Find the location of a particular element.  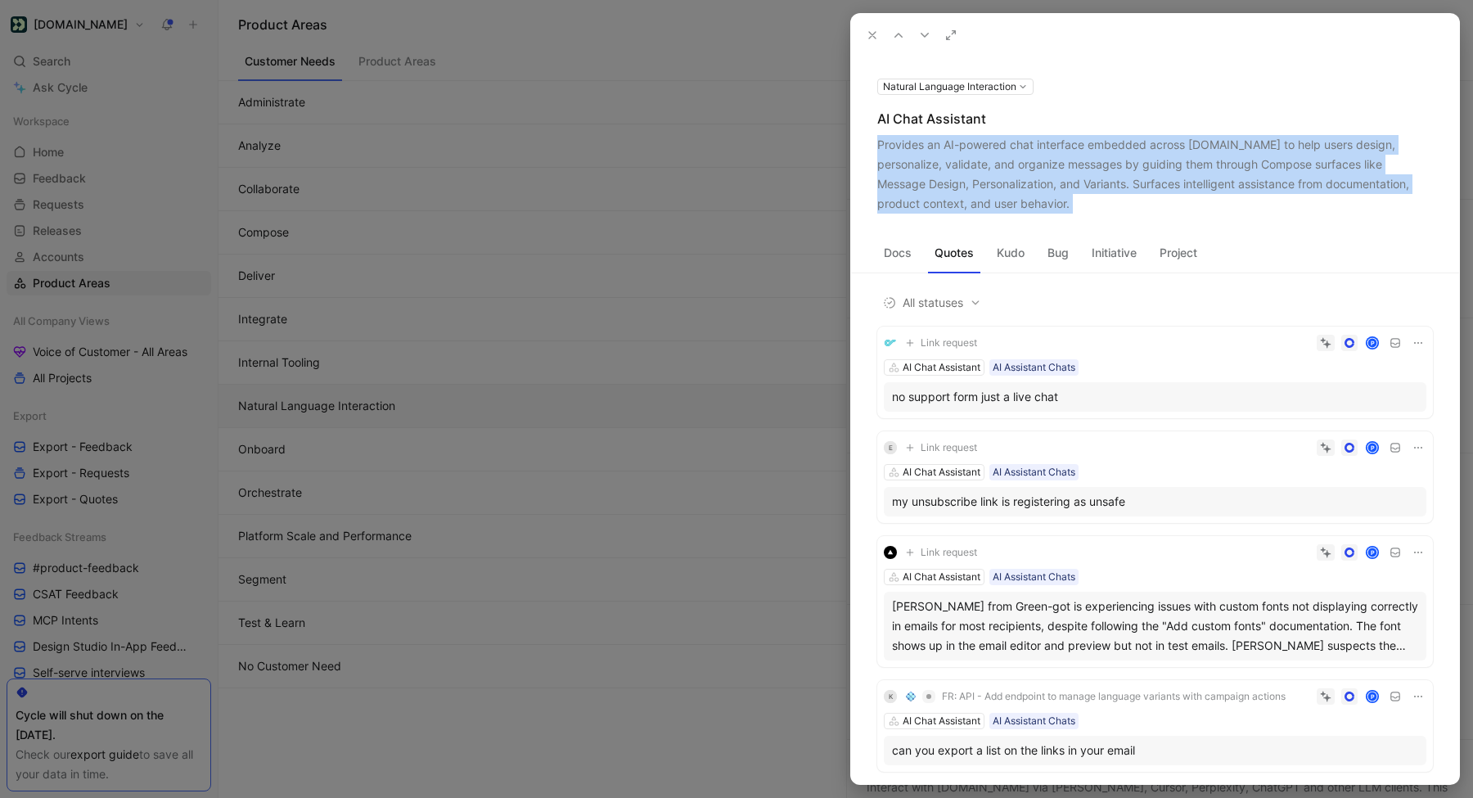

button: Quotes is located at coordinates (954, 253).